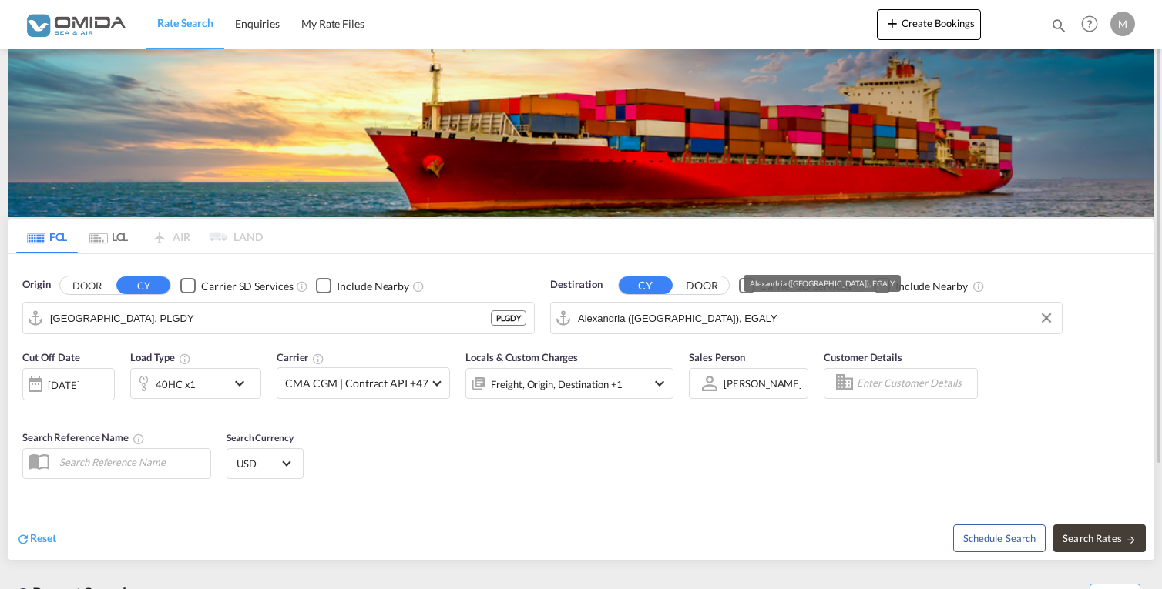 The height and width of the screenshot is (589, 1162). What do you see at coordinates (509, 318) in the screenshot?
I see `div: PLGDY` at bounding box center [509, 318].